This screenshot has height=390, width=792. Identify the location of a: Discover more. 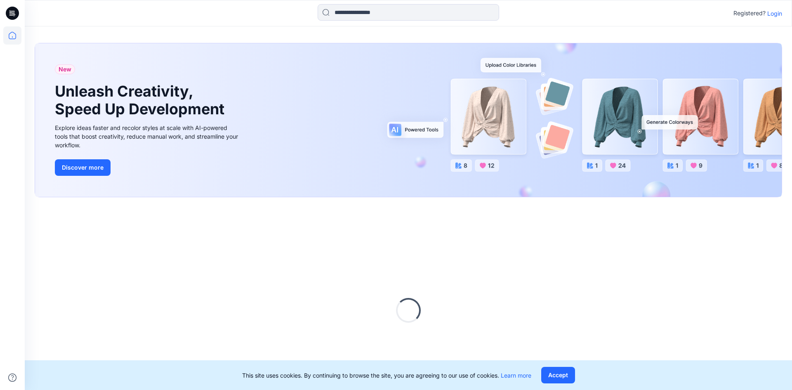
(148, 167).